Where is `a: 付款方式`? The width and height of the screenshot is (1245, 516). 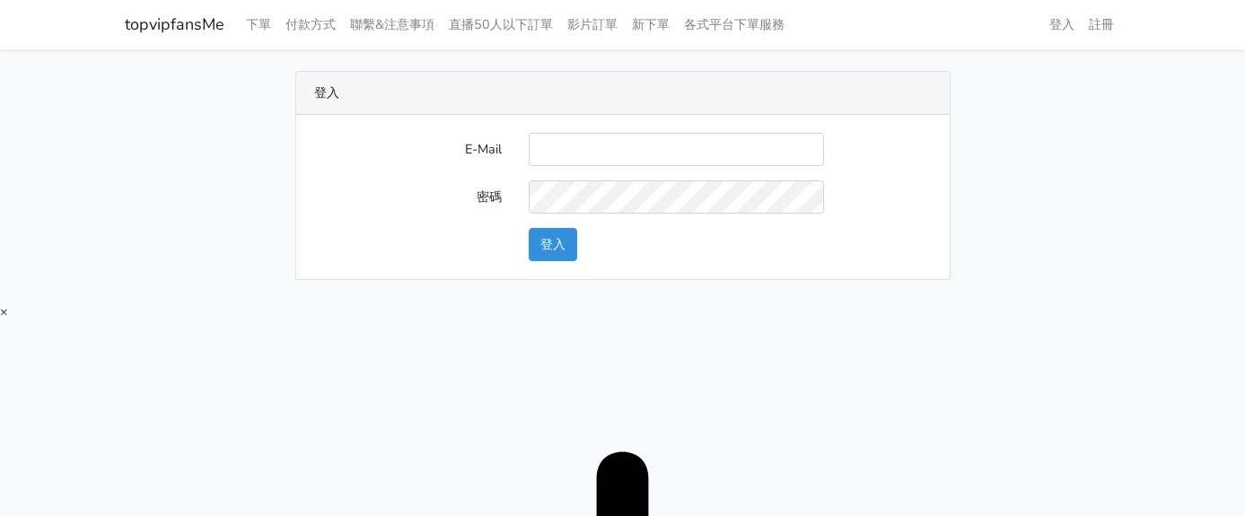
a: 付款方式 is located at coordinates (311, 24).